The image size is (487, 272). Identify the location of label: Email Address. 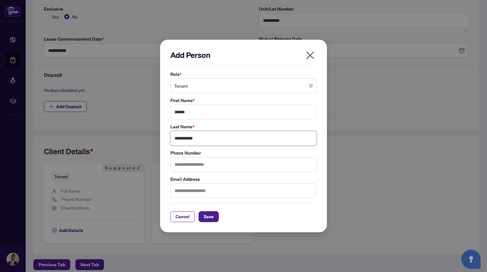
(243, 179).